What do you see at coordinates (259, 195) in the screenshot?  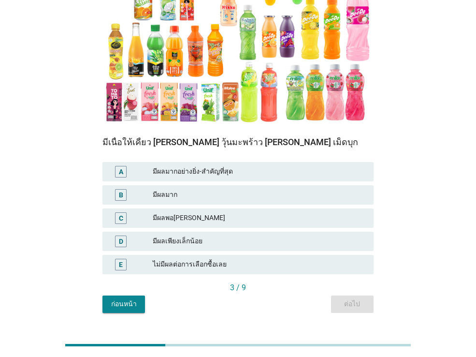 I see `div: มีผลมาก` at bounding box center [259, 195].